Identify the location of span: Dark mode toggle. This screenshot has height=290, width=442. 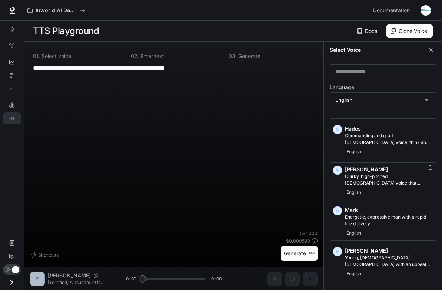
(16, 270).